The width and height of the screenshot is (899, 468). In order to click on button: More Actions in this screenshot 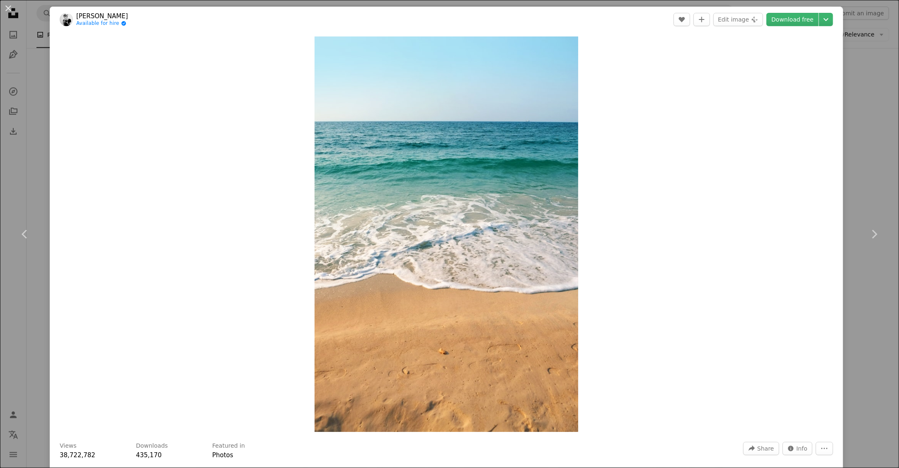, I will do `click(824, 448)`.